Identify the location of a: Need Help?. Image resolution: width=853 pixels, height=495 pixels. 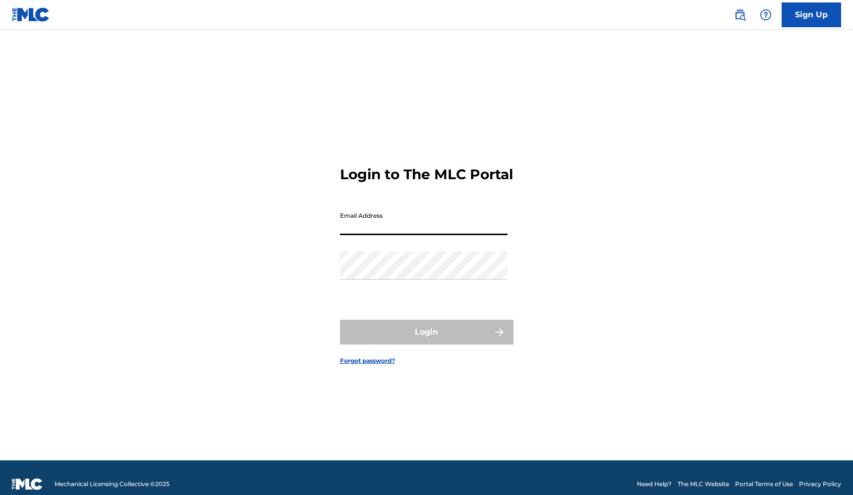
(654, 484).